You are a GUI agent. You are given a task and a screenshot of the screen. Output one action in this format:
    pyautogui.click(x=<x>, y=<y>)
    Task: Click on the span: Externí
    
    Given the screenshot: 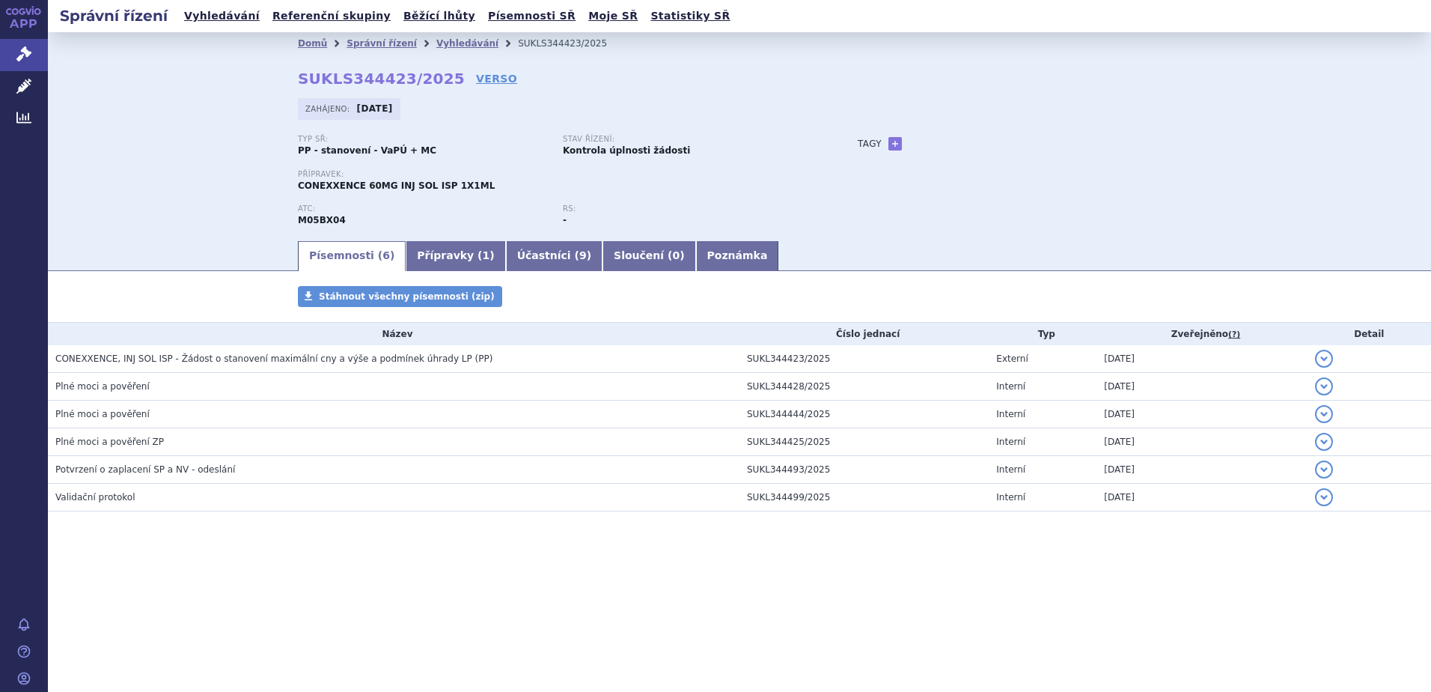 What is the action you would take?
    pyautogui.click(x=1012, y=359)
    